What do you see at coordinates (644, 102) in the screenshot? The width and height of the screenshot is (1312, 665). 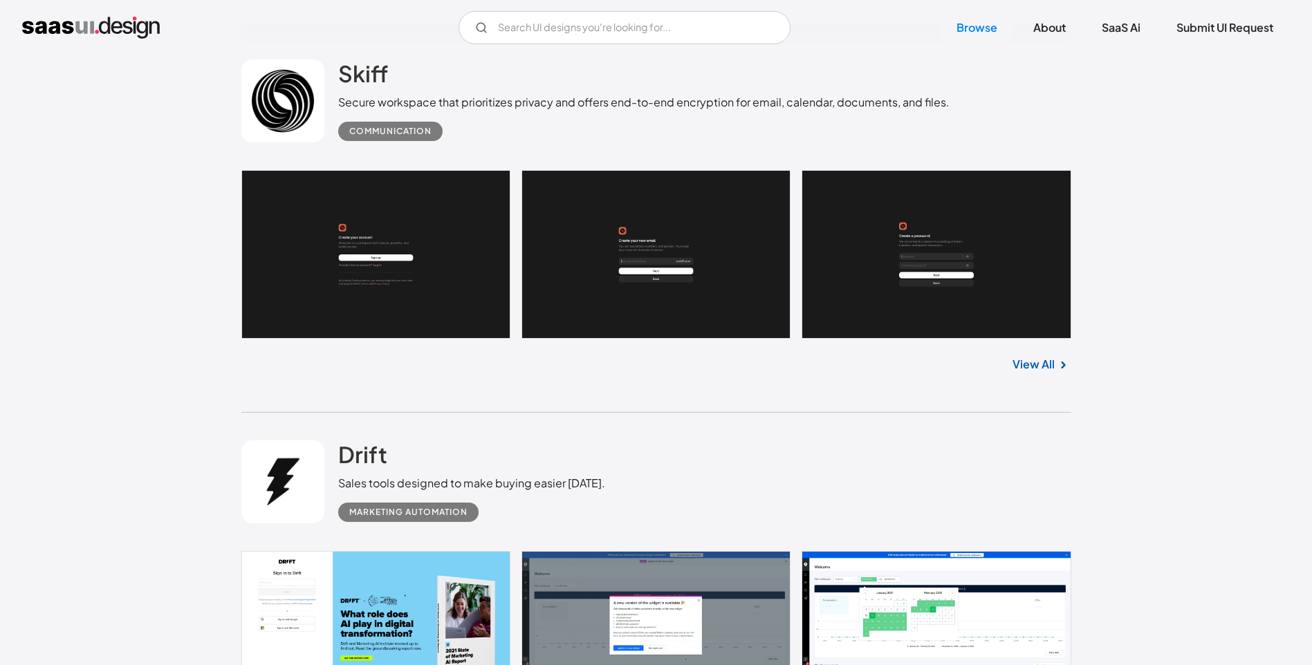 I see `div: Secure workspace that prioritizes privacy and offers end-to-end encryption for email, calendar, d...` at bounding box center [644, 102].